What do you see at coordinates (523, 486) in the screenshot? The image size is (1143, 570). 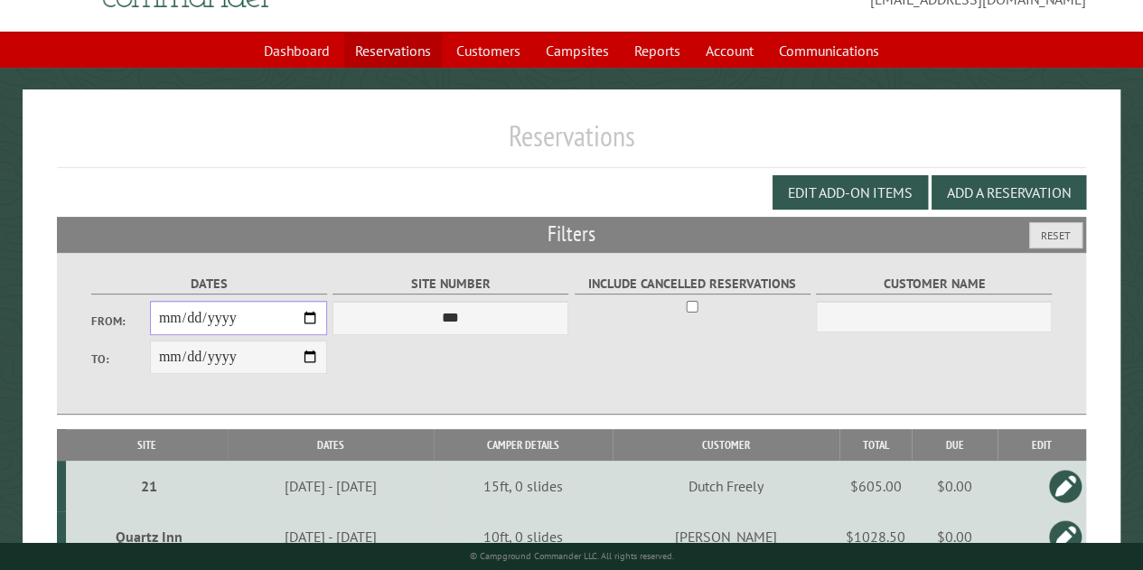 I see `td: 15ft, 0 slides` at bounding box center [523, 486].